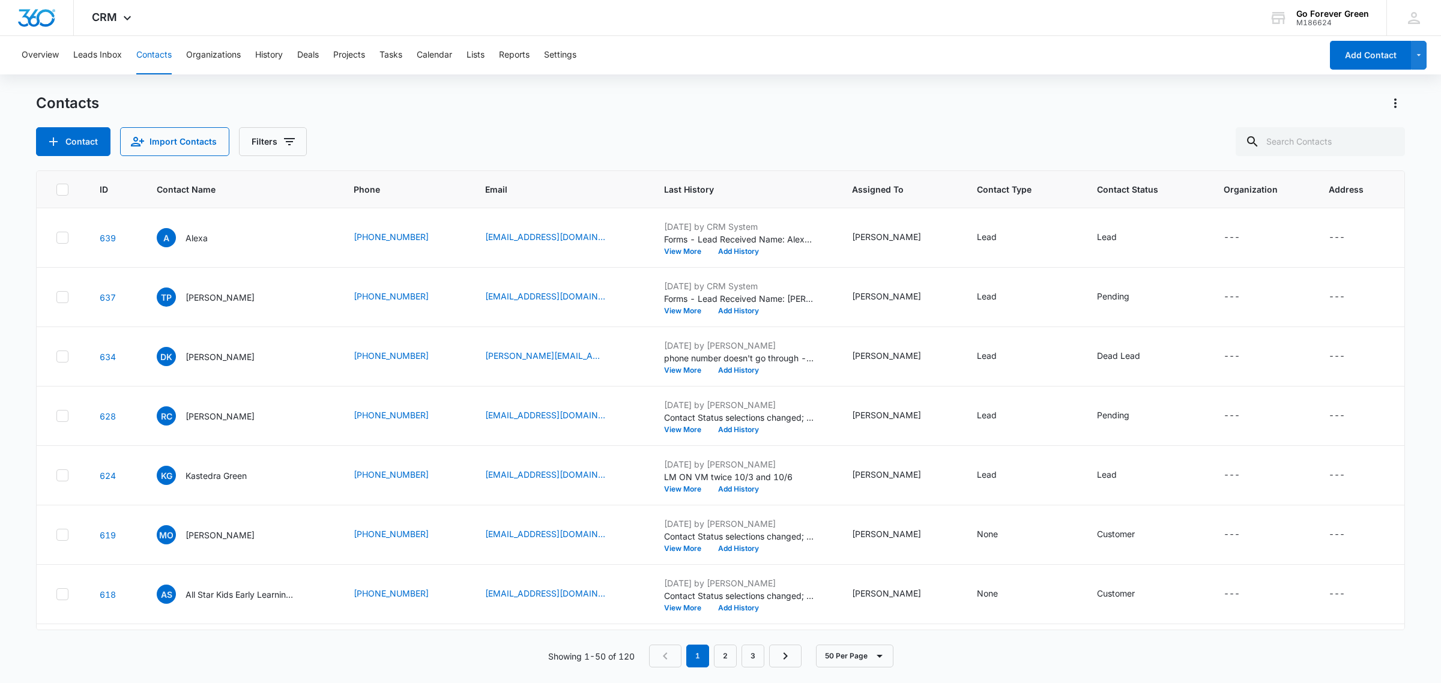 Image resolution: width=1441 pixels, height=683 pixels. Describe the element at coordinates (739, 536) in the screenshot. I see `p: Contact Status selections changed; None was removed and Customer was added.` at that location.